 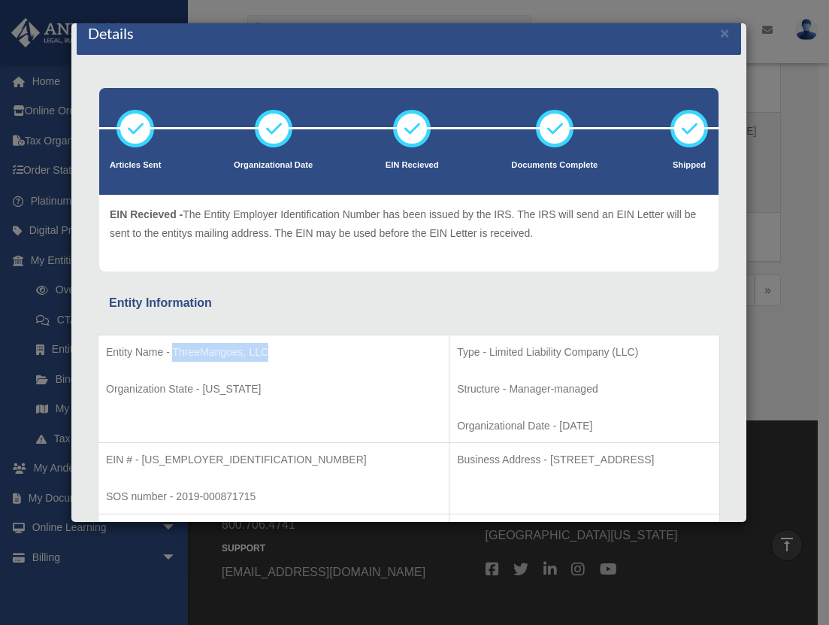 I want to click on p: The Entity Employer Identification Number has been issued by the IRS. The IRS will send an EIN Le..., so click(x=409, y=223).